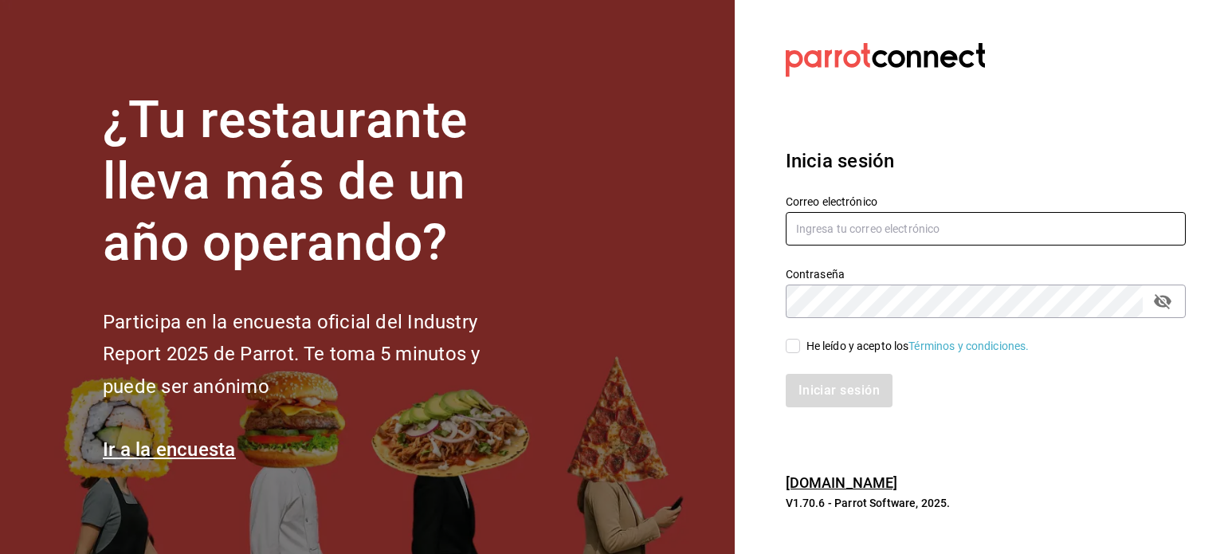 The height and width of the screenshot is (554, 1224). Describe the element at coordinates (318, 182) in the screenshot. I see `h1: ¿Tu restaurante lleva más de un año operando?` at that location.